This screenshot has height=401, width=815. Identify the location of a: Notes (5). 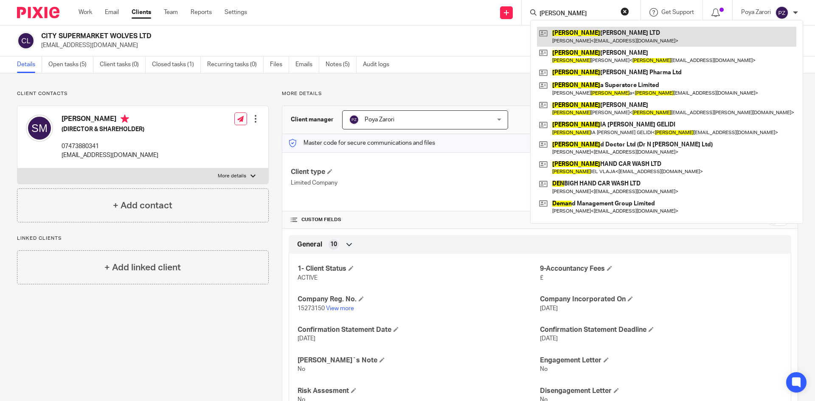
(341, 65).